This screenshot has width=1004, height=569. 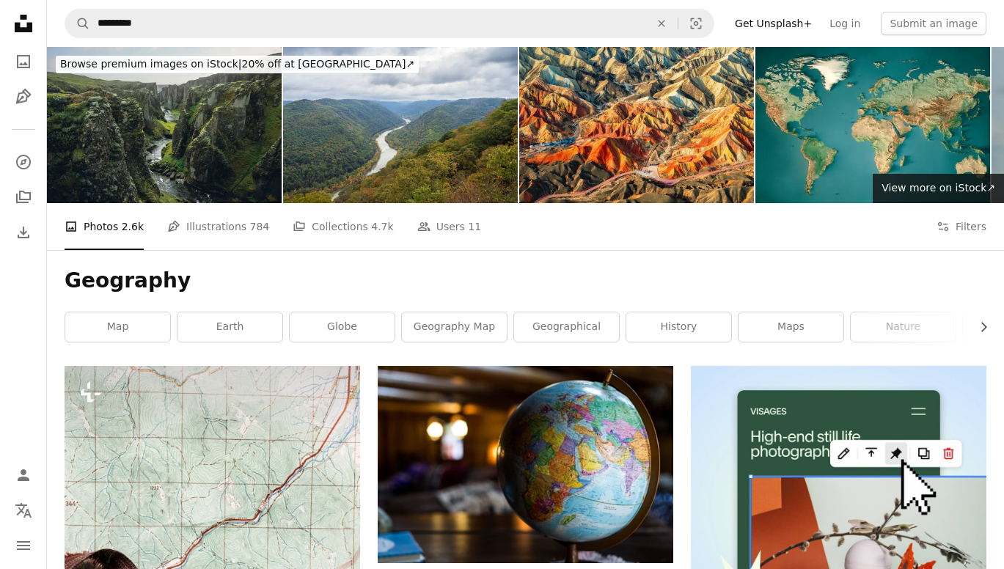 What do you see at coordinates (150, 64) in the screenshot?
I see `span: Browse premium images on iStock |` at bounding box center [150, 64].